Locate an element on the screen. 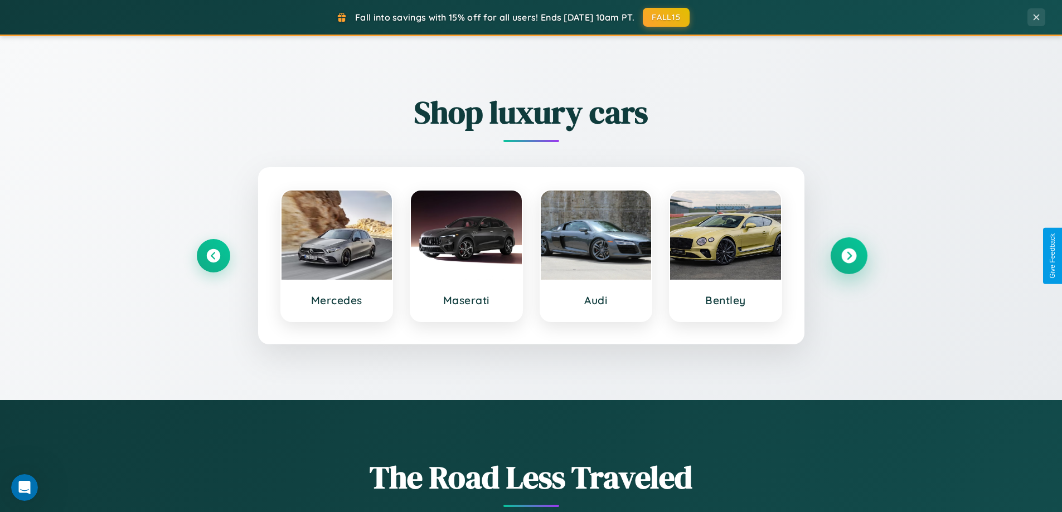  button: FALL15 is located at coordinates (666, 17).